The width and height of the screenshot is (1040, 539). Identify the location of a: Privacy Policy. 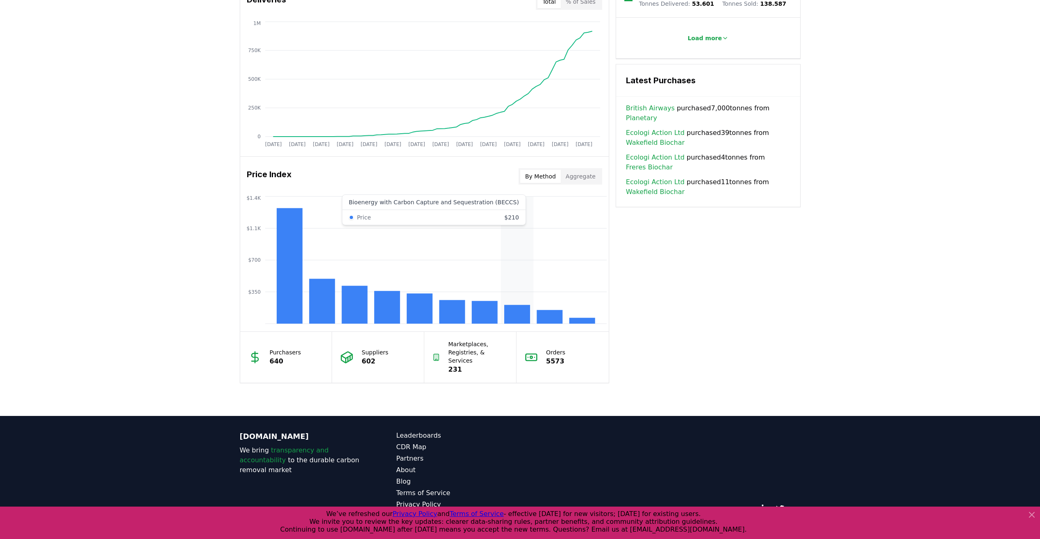
(458, 504).